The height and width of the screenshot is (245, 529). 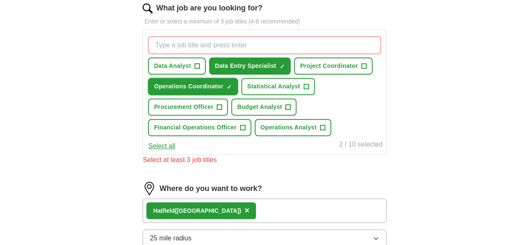 What do you see at coordinates (172, 66) in the screenshot?
I see `span: Data Analyst` at bounding box center [172, 66].